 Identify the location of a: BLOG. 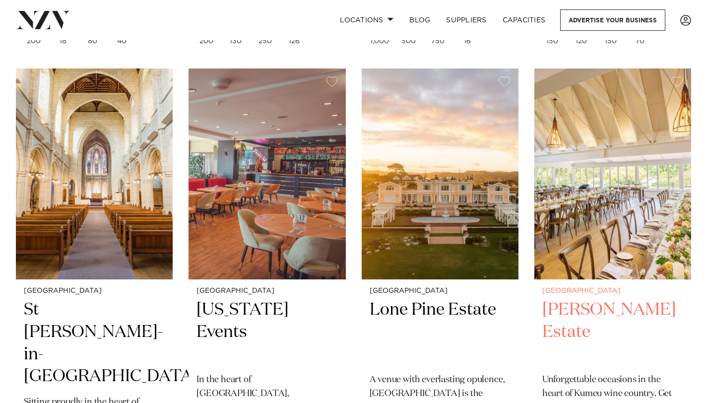
(420, 20).